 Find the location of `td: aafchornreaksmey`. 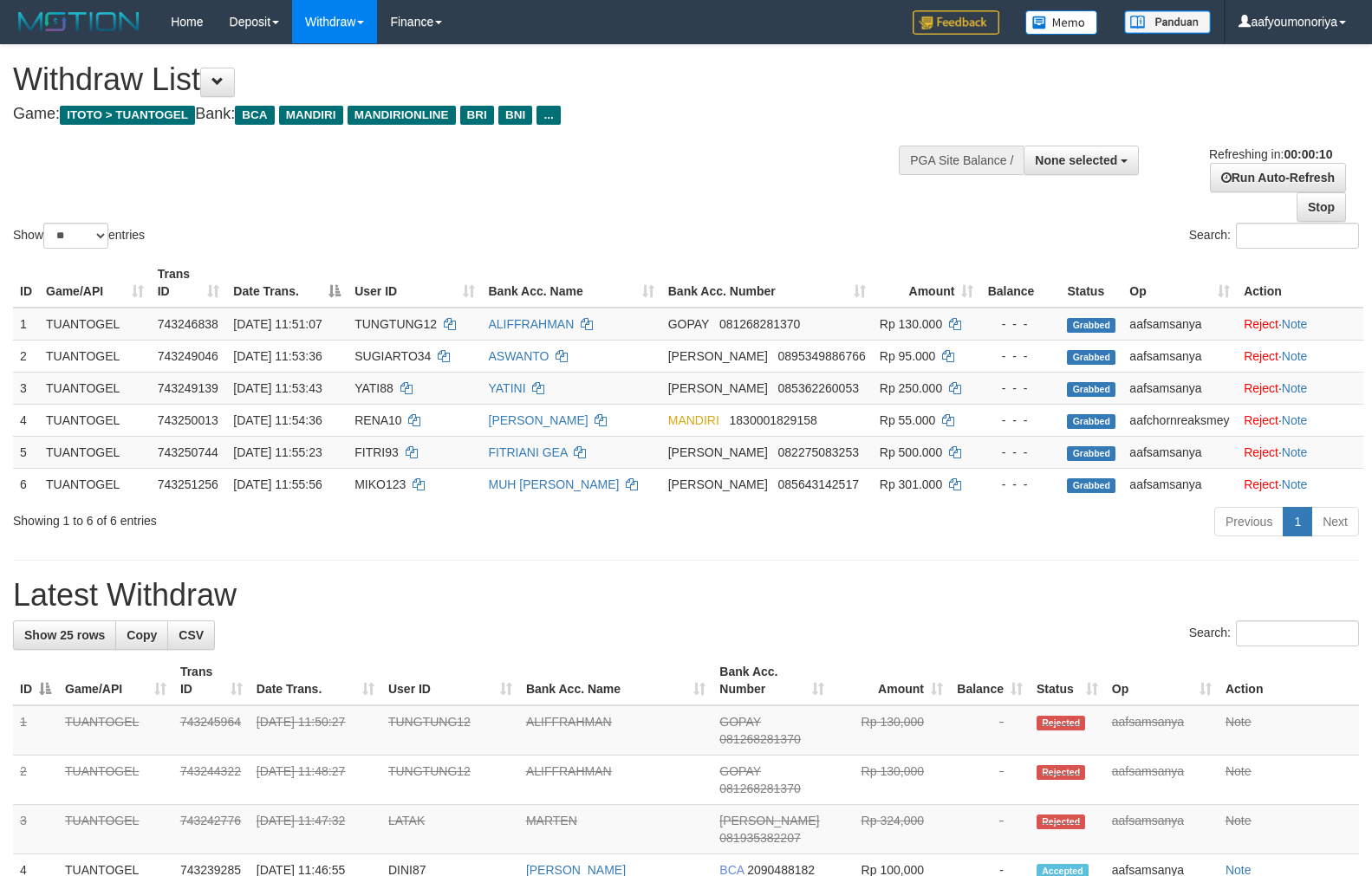

td: aafchornreaksmey is located at coordinates (1180, 419).